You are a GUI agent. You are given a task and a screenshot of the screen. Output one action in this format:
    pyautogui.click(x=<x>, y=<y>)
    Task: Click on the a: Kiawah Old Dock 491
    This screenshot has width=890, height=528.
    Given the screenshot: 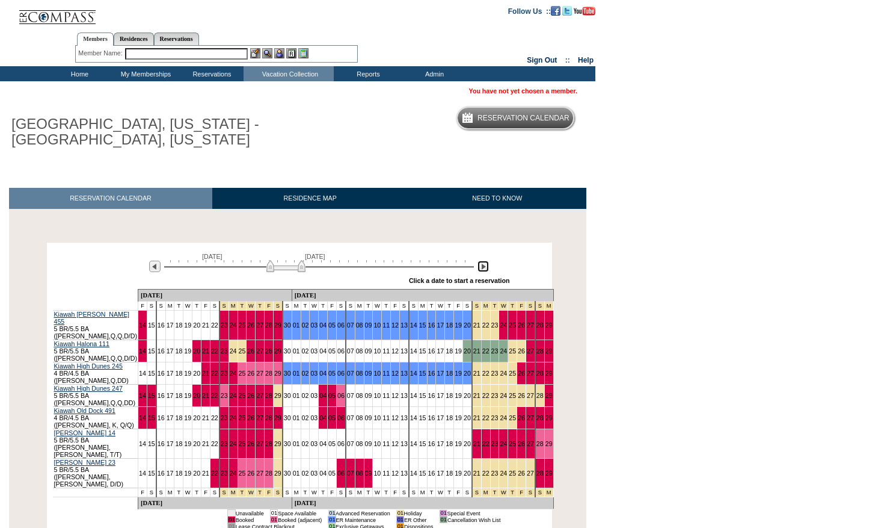 What is the action you would take?
    pyautogui.click(x=85, y=410)
    